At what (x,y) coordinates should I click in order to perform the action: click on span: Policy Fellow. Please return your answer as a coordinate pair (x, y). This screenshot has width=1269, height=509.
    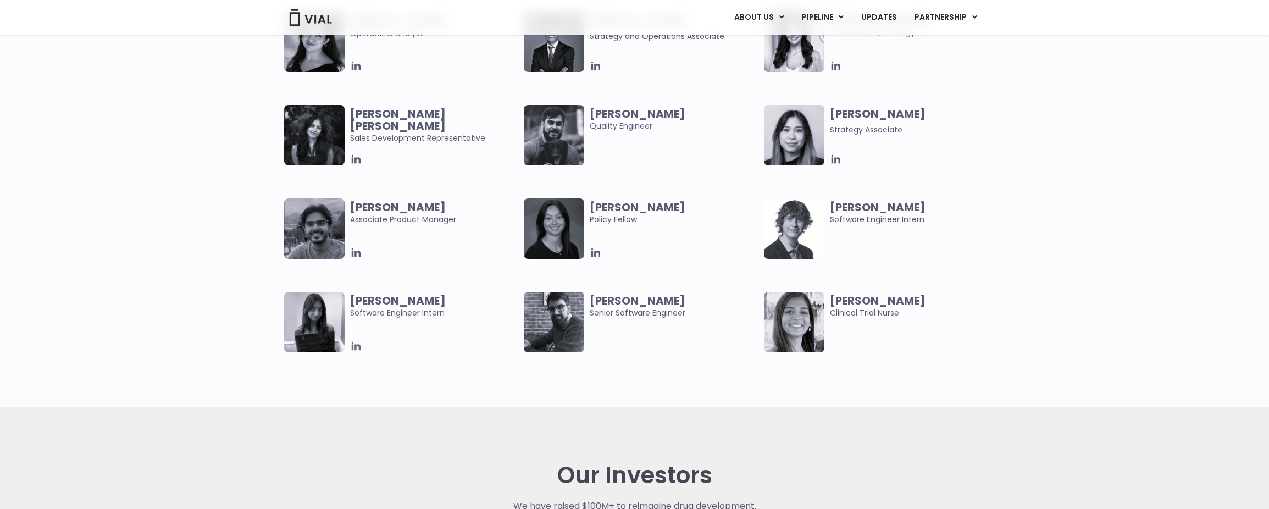
    Looking at the image, I should click on (674, 213).